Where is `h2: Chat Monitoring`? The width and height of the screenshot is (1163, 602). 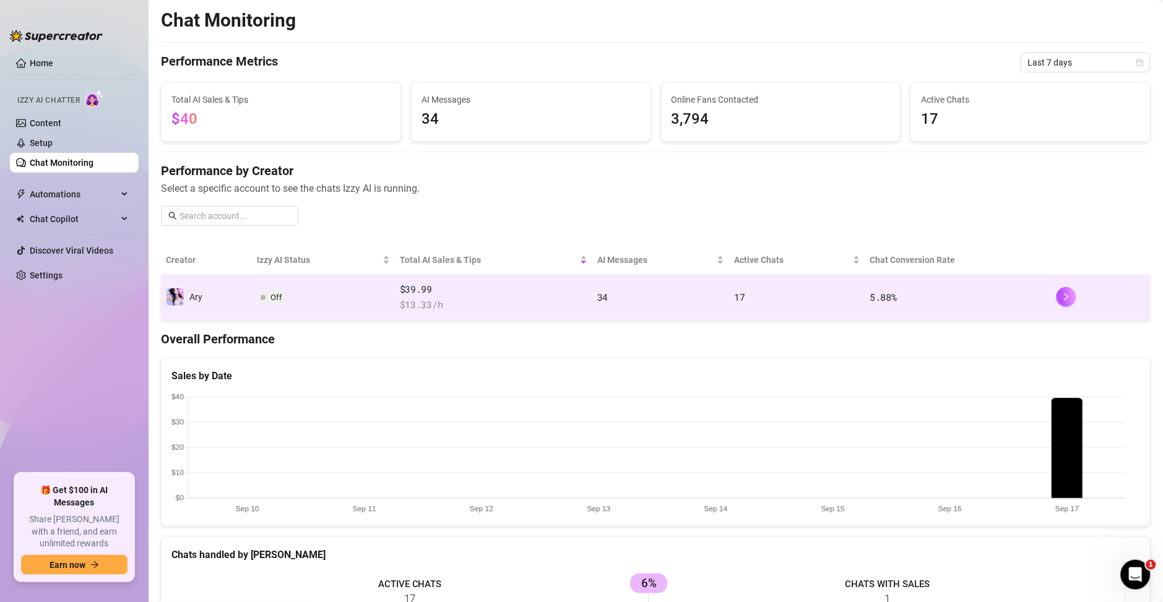 h2: Chat Monitoring is located at coordinates (228, 20).